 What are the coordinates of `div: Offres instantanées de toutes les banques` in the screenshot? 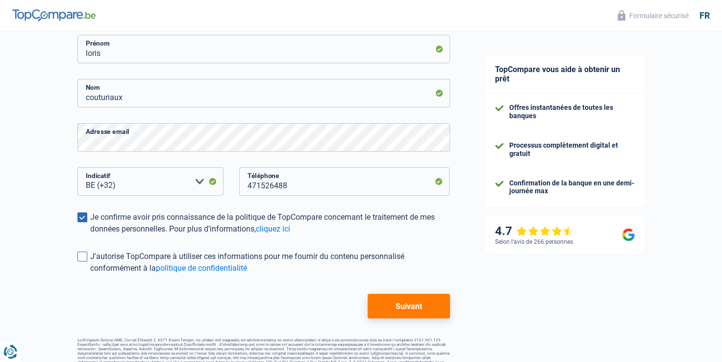 It's located at (572, 112).